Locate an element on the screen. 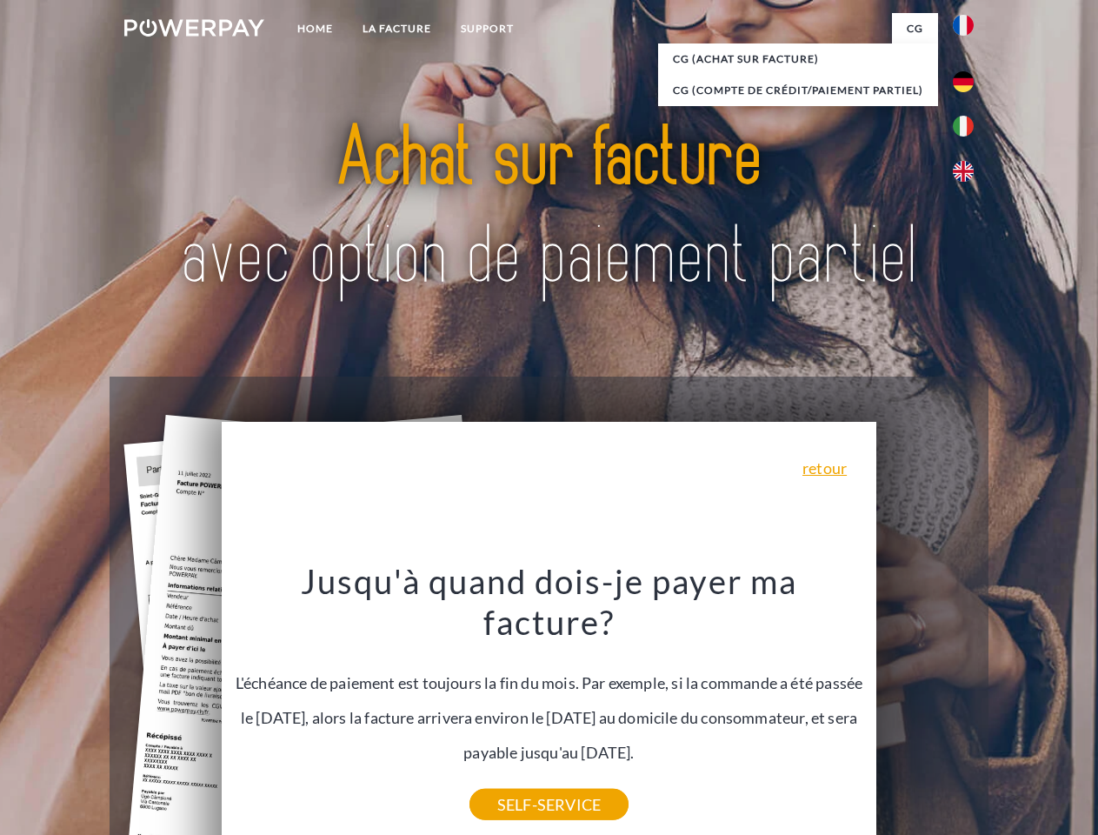  a: retour is located at coordinates (824, 468).